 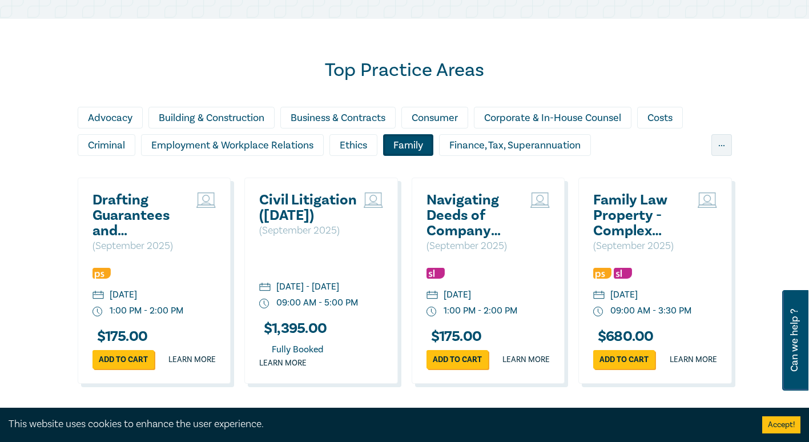 I want to click on div: 09:00 AM - 5:00 PM, so click(x=317, y=303).